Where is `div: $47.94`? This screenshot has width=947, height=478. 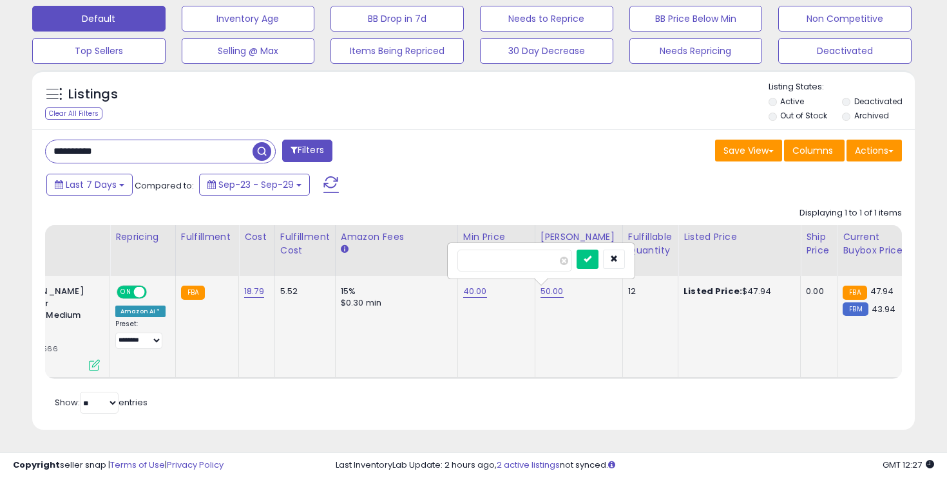
div: $47.94 is located at coordinates (737, 292).